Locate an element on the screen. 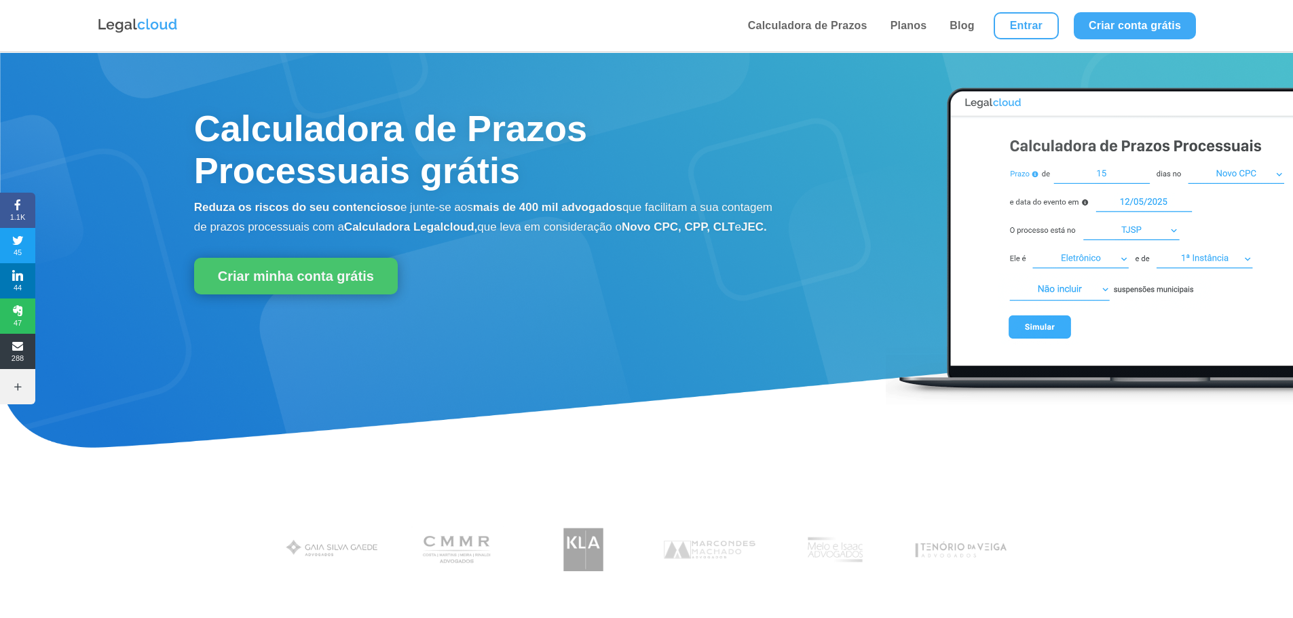  img: Koury Lopes Advogados is located at coordinates (583, 550).